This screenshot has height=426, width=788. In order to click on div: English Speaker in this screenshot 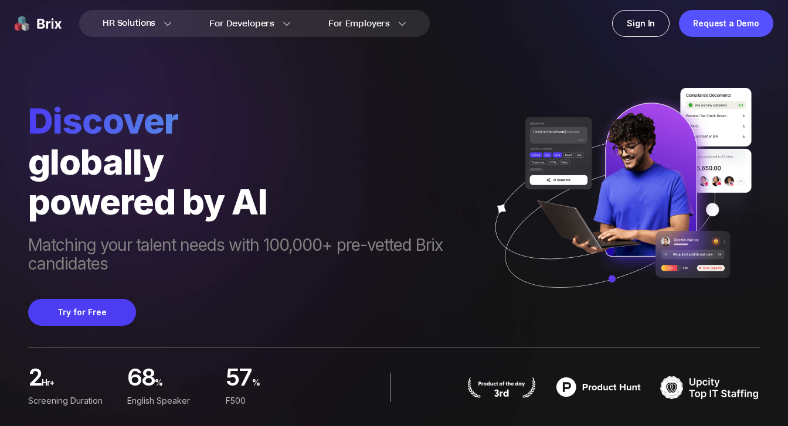, I will do `click(172, 401)`.